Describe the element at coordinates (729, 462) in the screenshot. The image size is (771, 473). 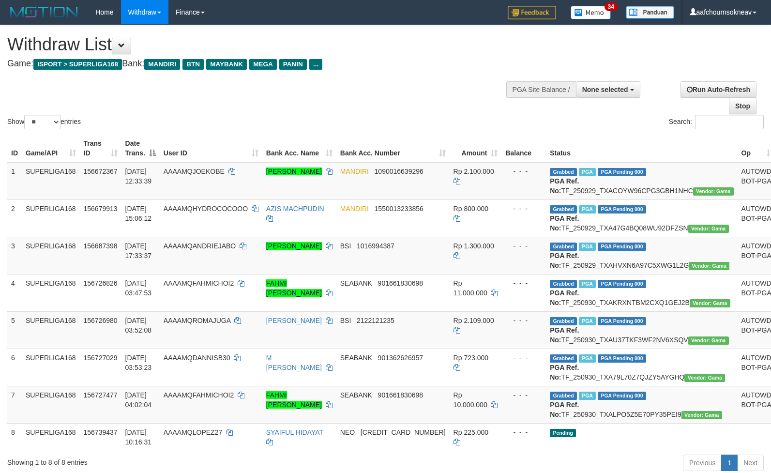
I see `a: 1` at that location.